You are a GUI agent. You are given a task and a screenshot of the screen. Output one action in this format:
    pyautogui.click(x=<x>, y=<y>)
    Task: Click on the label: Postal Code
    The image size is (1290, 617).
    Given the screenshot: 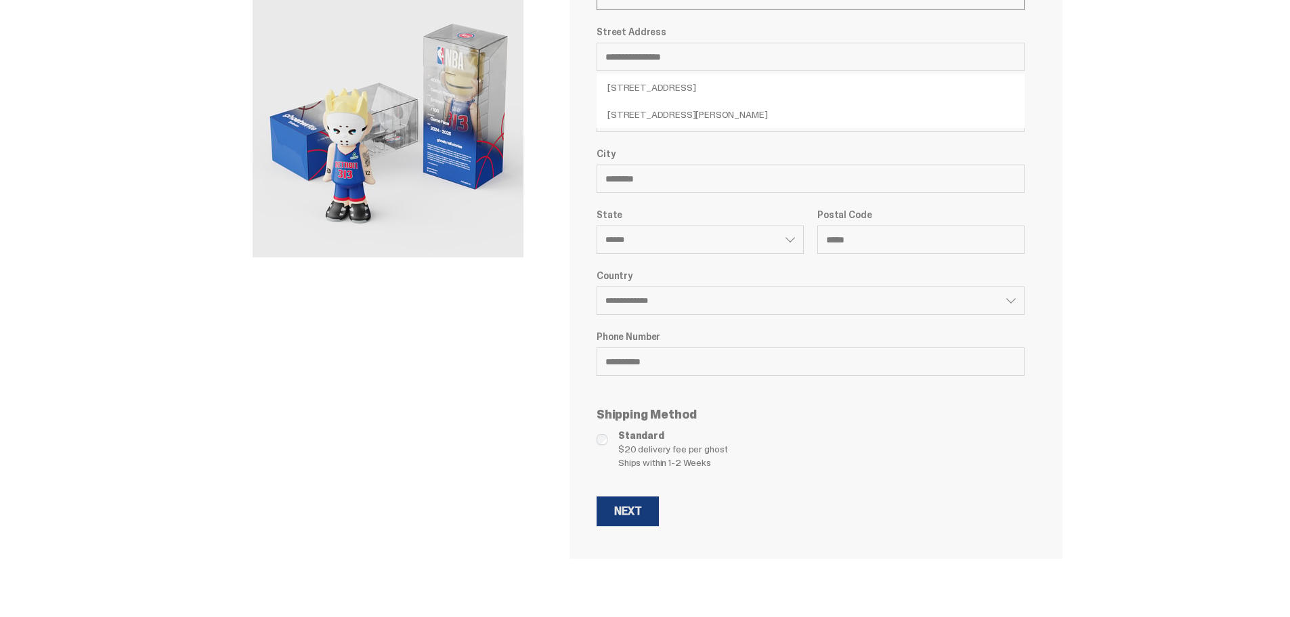 What is the action you would take?
    pyautogui.click(x=921, y=215)
    